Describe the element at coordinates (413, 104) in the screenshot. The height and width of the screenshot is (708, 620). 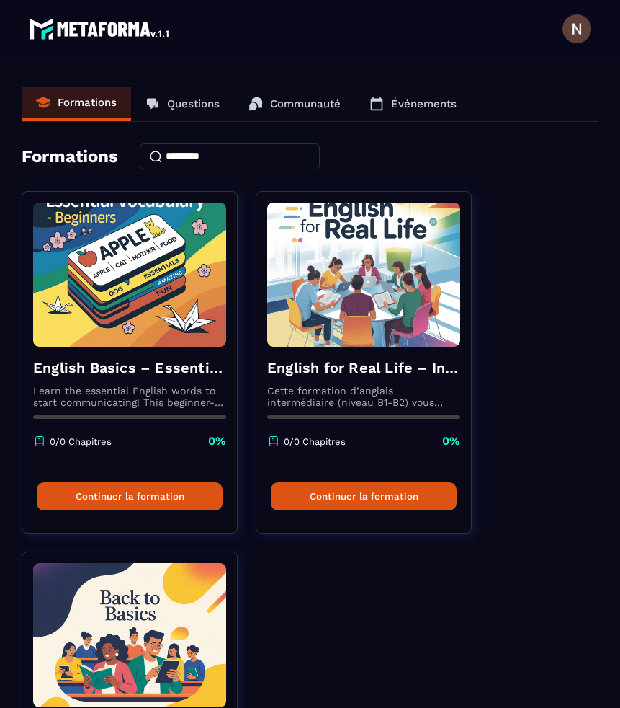
I see `a: Événements` at that location.